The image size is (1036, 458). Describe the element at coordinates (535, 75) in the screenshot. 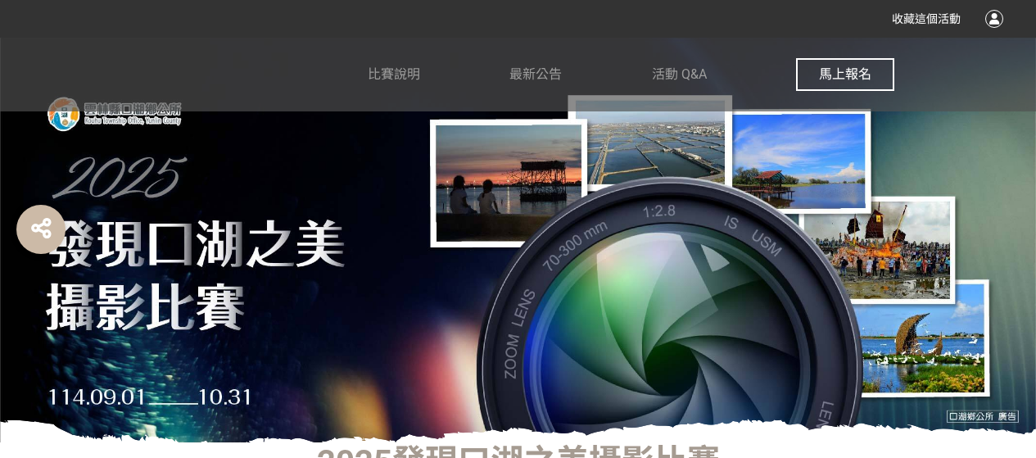

I see `a: 最新公告` at that location.